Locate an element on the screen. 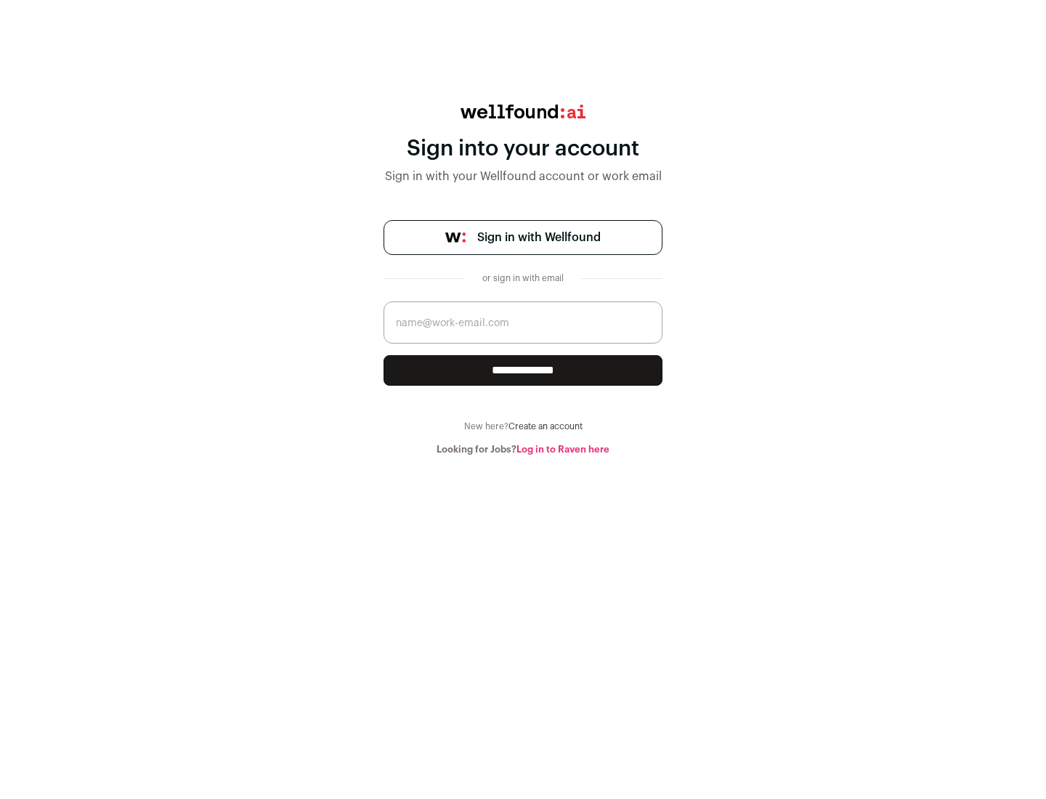 Image resolution: width=1046 pixels, height=799 pixels. span: Sign in with Wellfound is located at coordinates (539, 238).